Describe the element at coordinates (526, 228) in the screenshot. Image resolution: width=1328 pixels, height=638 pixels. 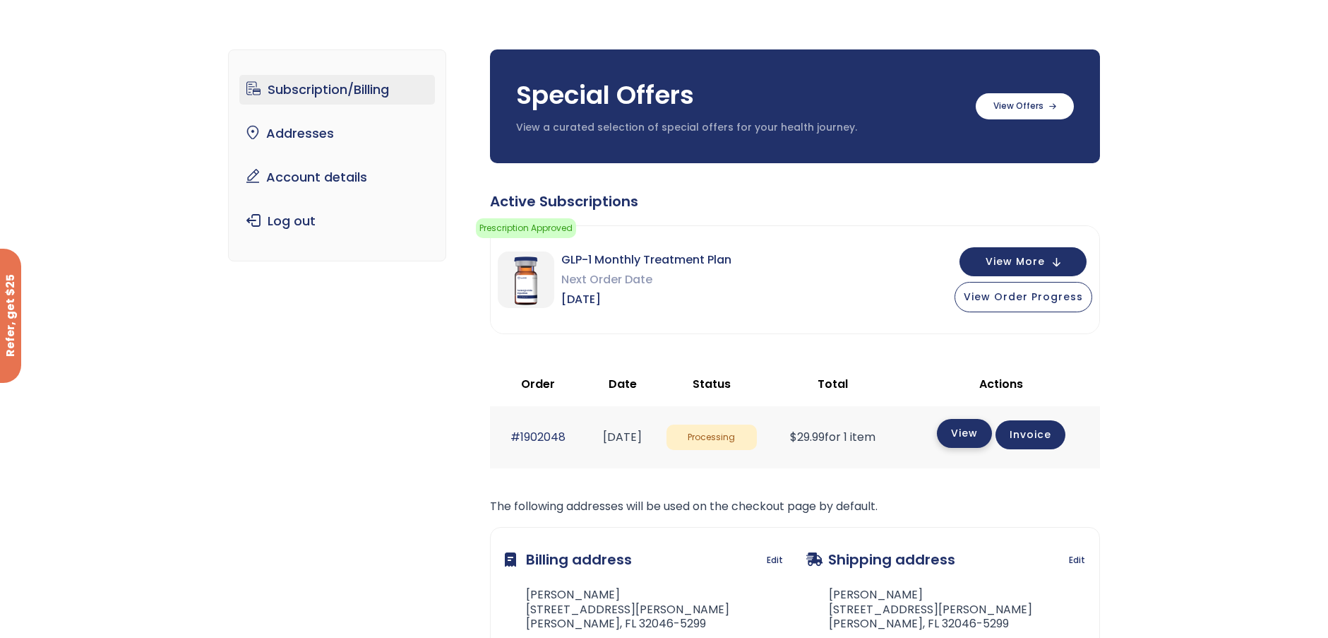
I see `span: Prescription Approved` at that location.